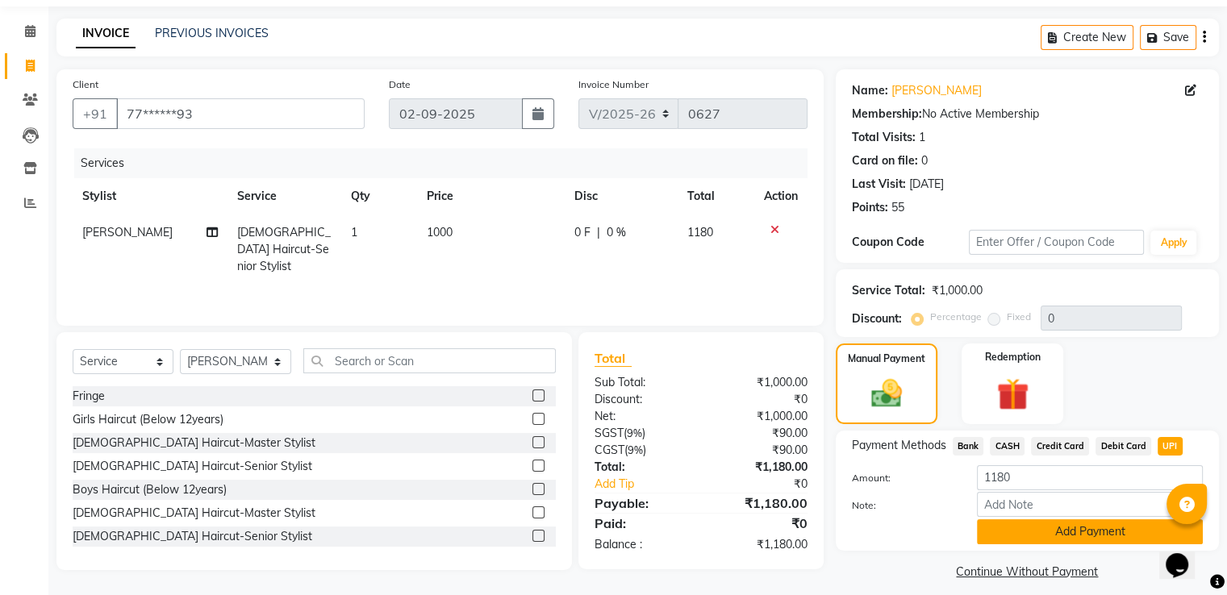 This screenshot has height=595, width=1227. I want to click on div: 55, so click(898, 207).